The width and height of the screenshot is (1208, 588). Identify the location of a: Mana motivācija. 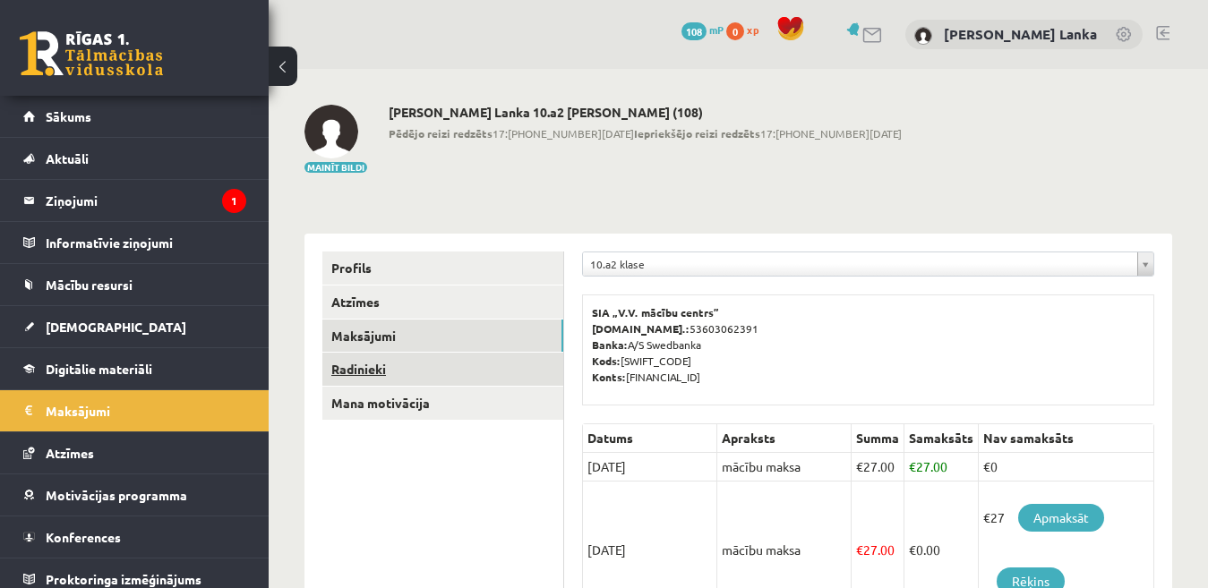
(442, 403).